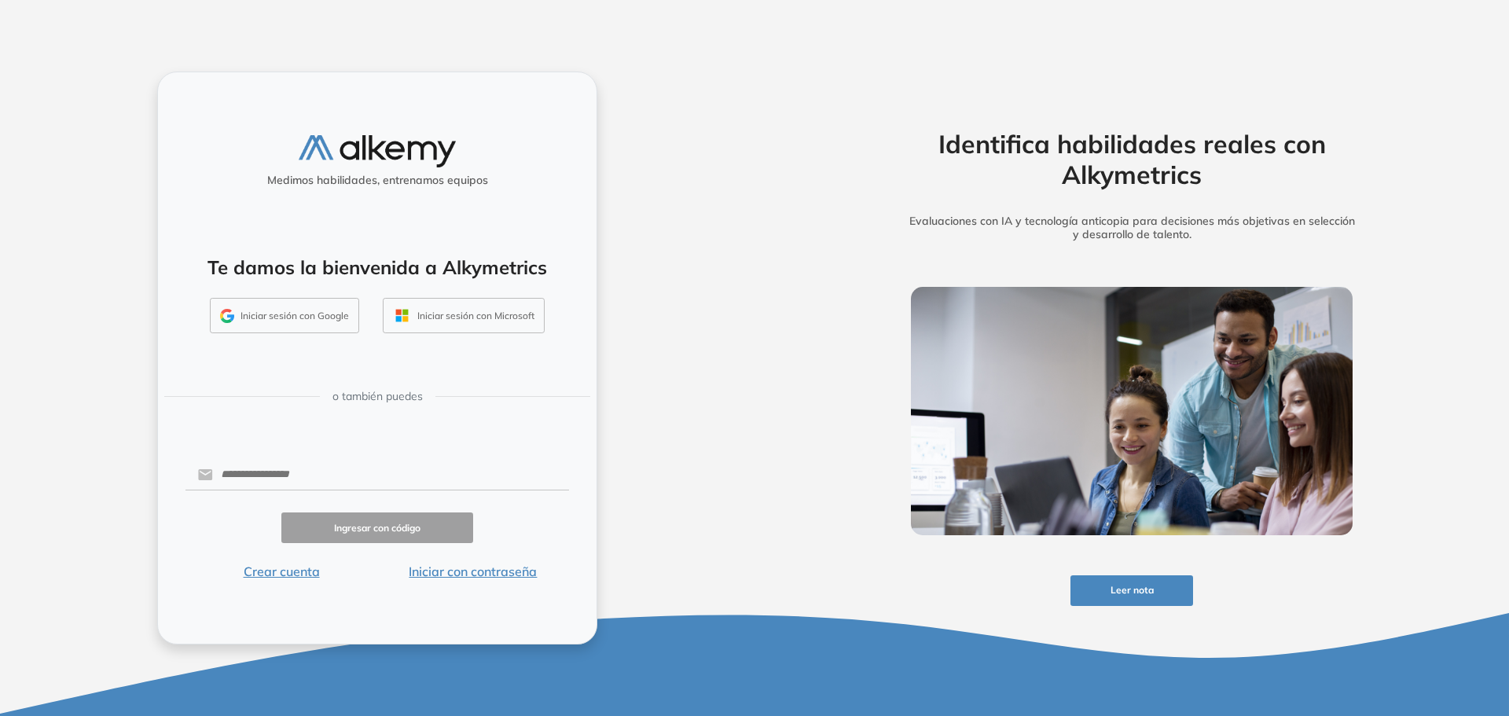 The width and height of the screenshot is (1509, 716). What do you see at coordinates (377, 151) in the screenshot?
I see `img: logo-alkemy` at bounding box center [377, 151].